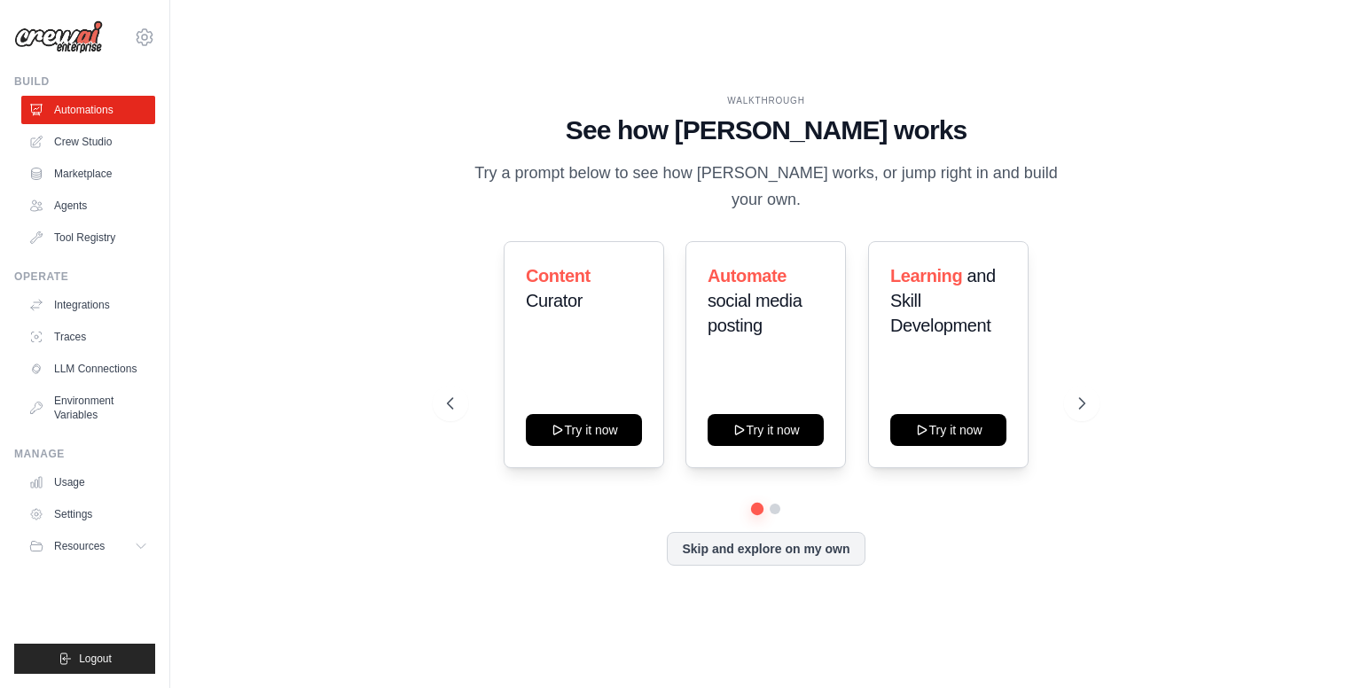 The width and height of the screenshot is (1362, 688). I want to click on a: Marketplace, so click(88, 174).